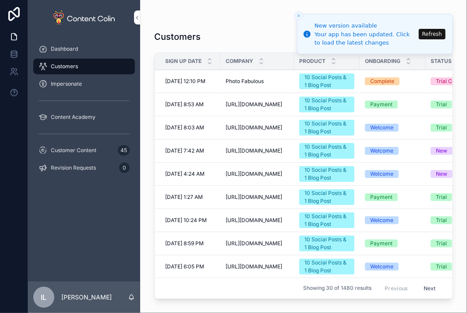  Describe the element at coordinates (64, 49) in the screenshot. I see `span: Dashboard` at that location.